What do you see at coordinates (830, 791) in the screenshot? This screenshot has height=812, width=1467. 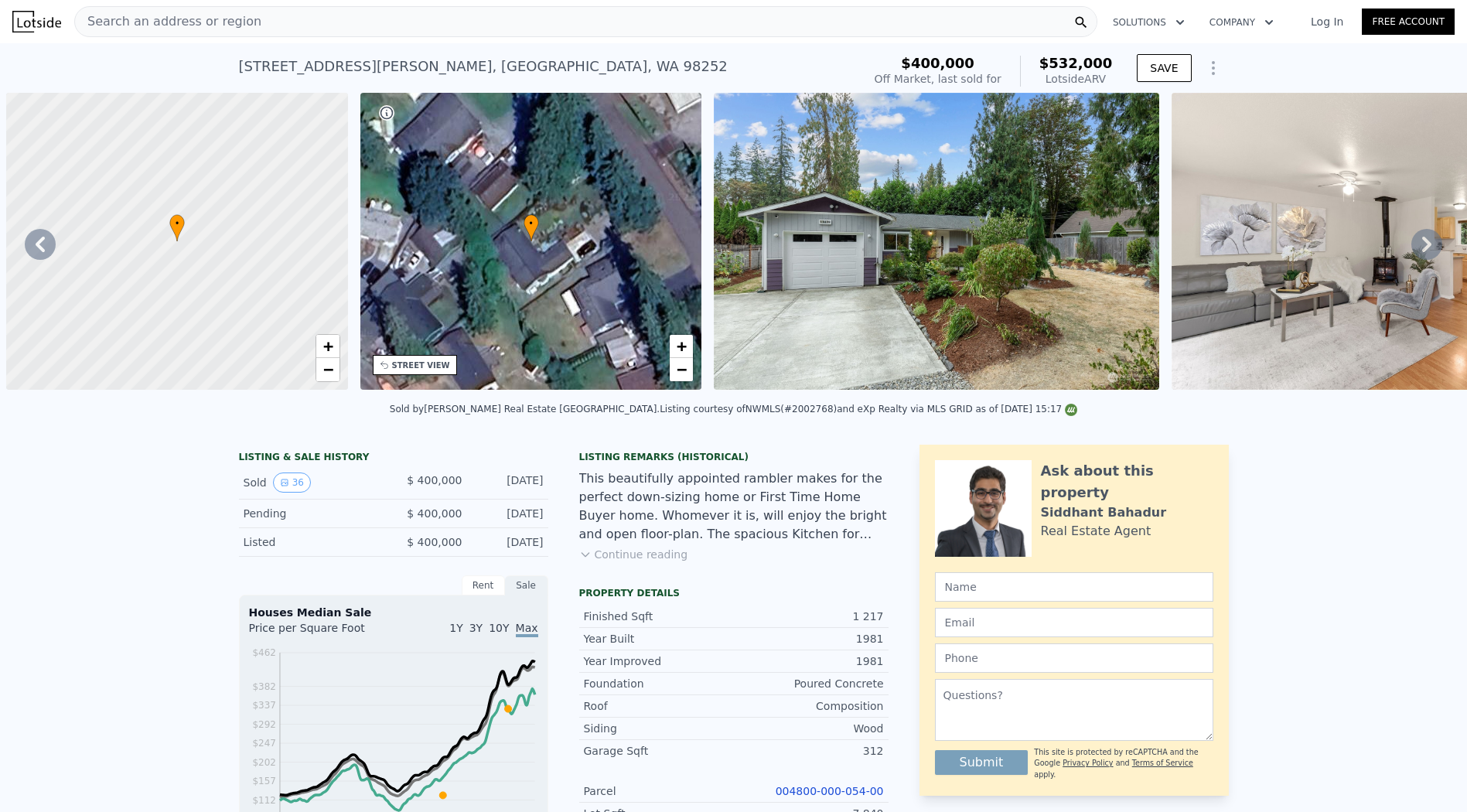 I see `a: 004800-000-054-00` at bounding box center [830, 791].